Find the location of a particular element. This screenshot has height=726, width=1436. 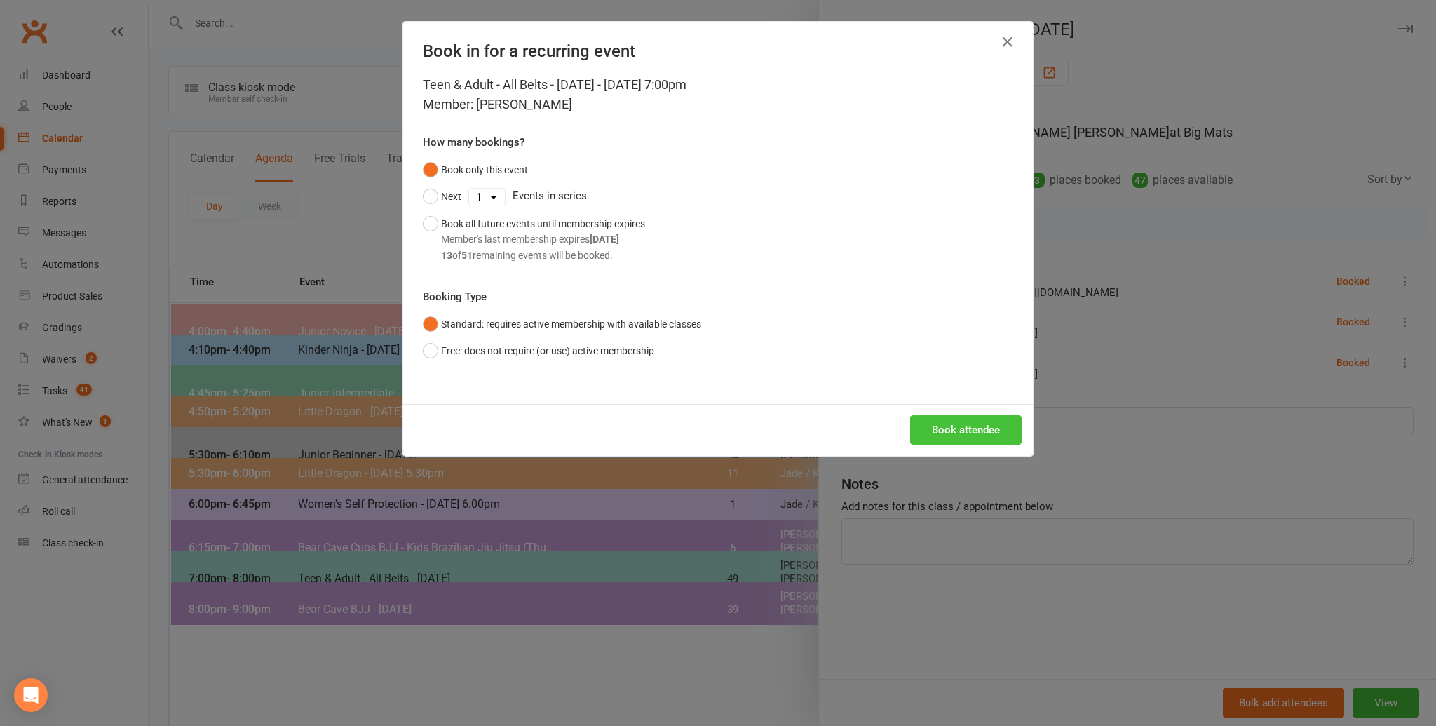

div: Book all future events until membership expires is located at coordinates (543, 239).